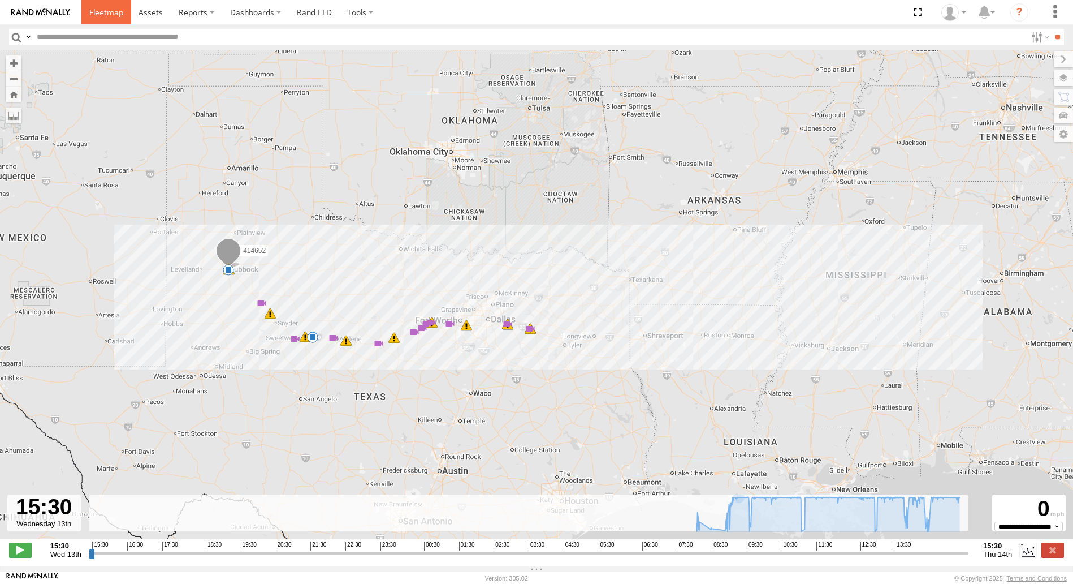 The width and height of the screenshot is (1073, 584). Describe the element at coordinates (432, 546) in the screenshot. I see `span: 00:30` at that location.